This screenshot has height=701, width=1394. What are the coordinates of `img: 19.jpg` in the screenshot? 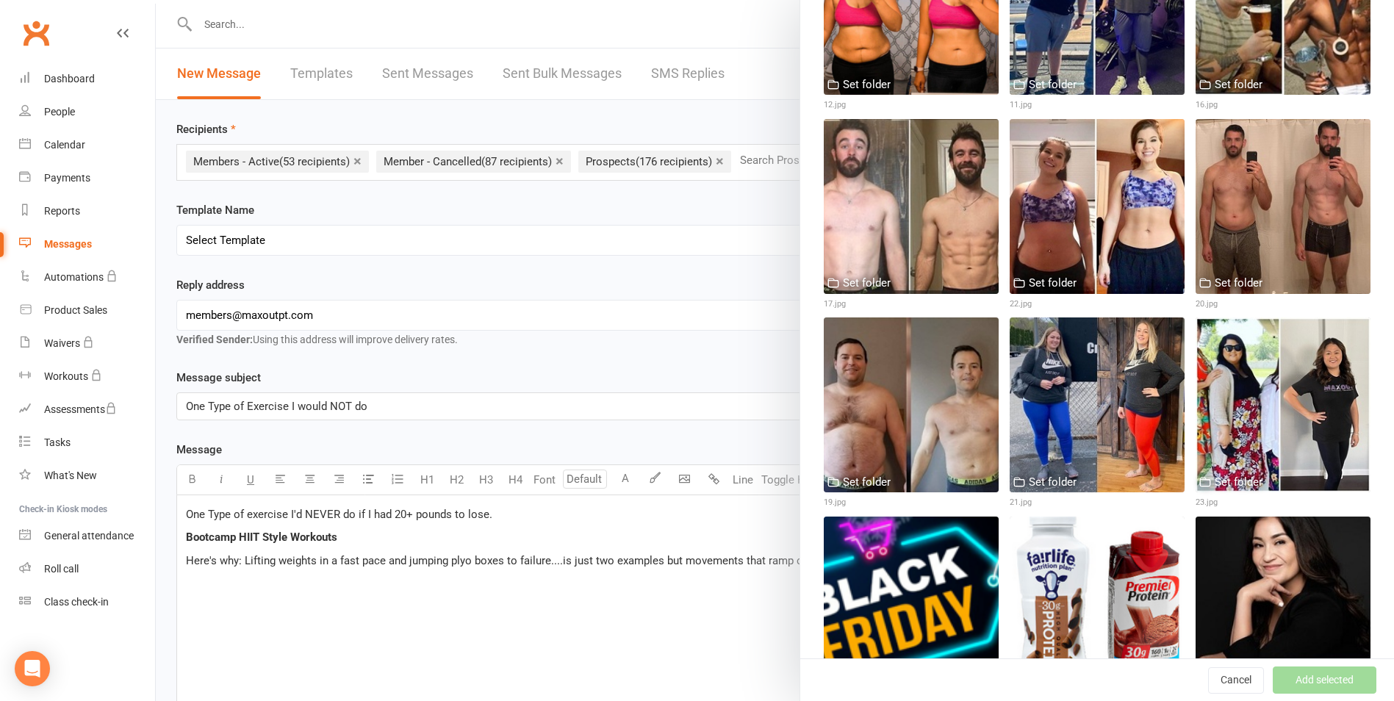 It's located at (911, 405).